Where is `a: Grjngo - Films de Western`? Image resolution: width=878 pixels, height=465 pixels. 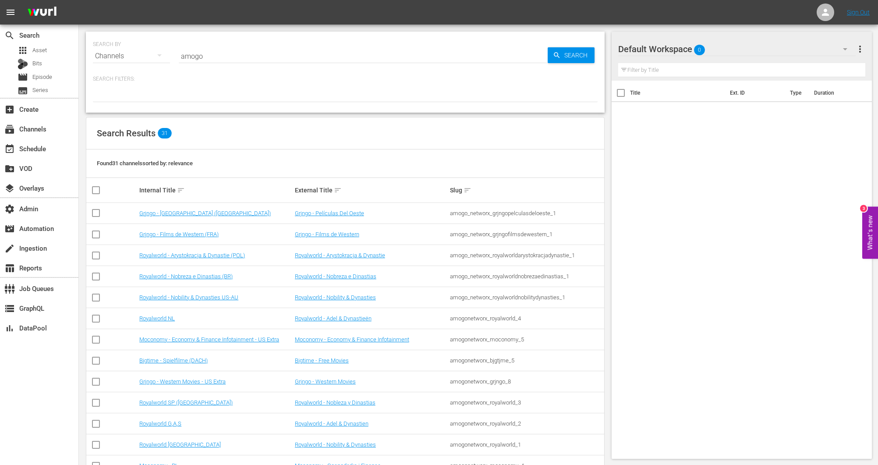 a: Grjngo - Films de Western is located at coordinates (327, 234).